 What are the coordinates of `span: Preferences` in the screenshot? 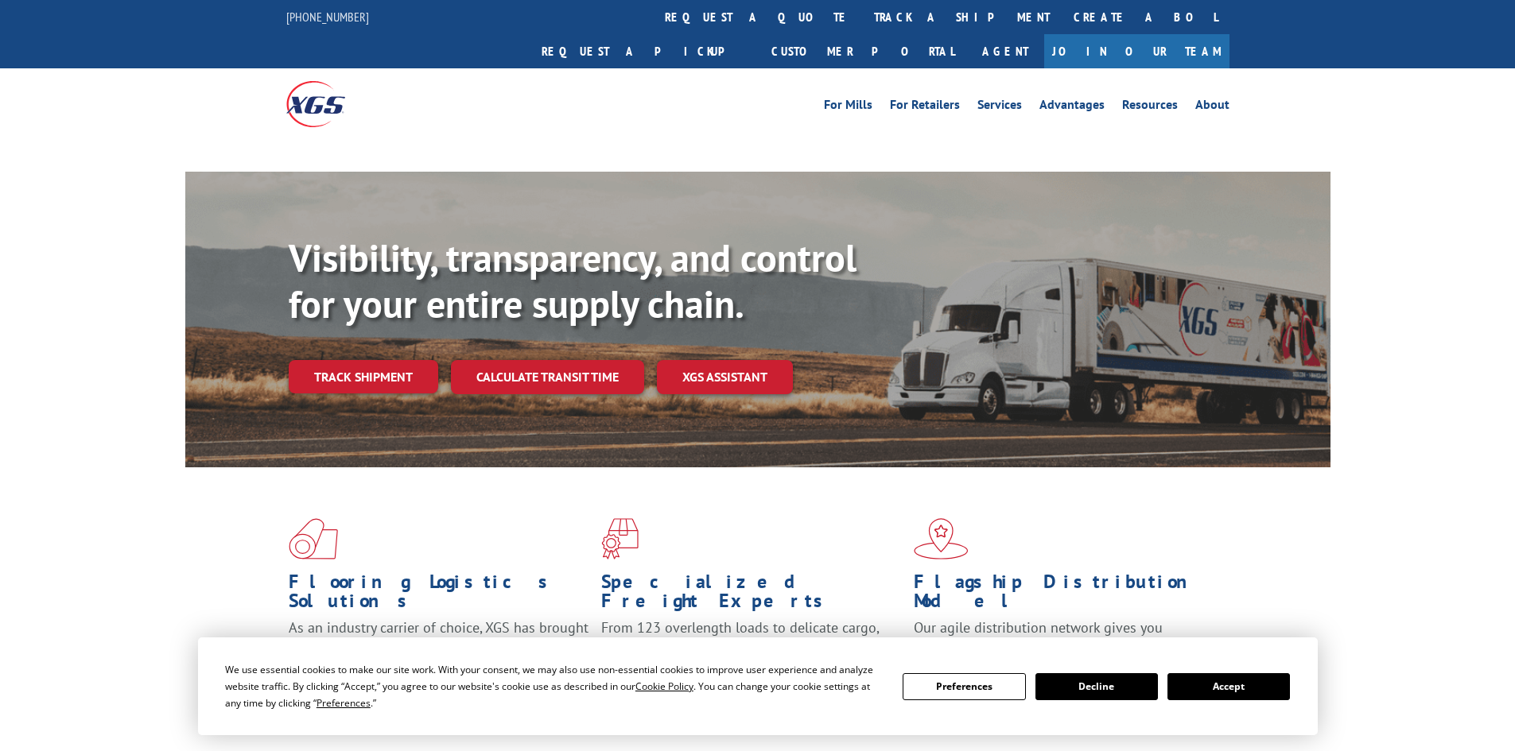 It's located at (344, 703).